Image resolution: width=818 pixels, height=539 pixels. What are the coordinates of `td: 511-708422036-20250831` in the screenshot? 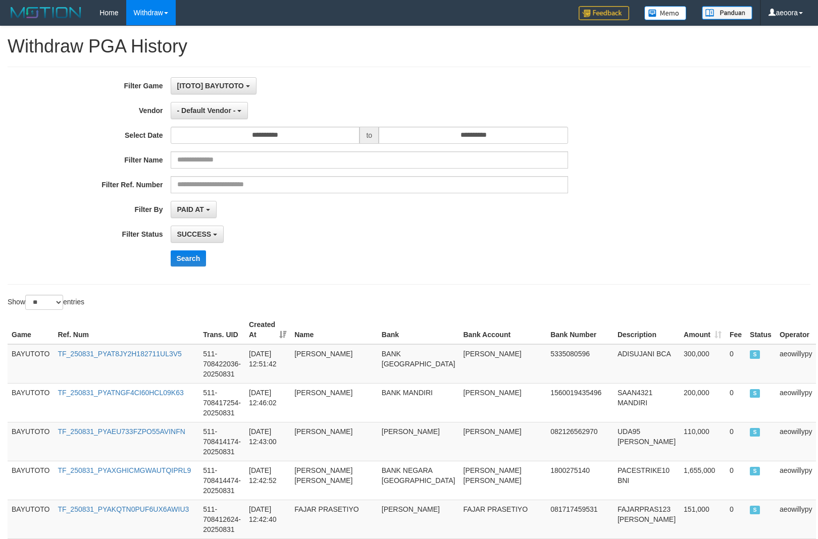 It's located at (222, 364).